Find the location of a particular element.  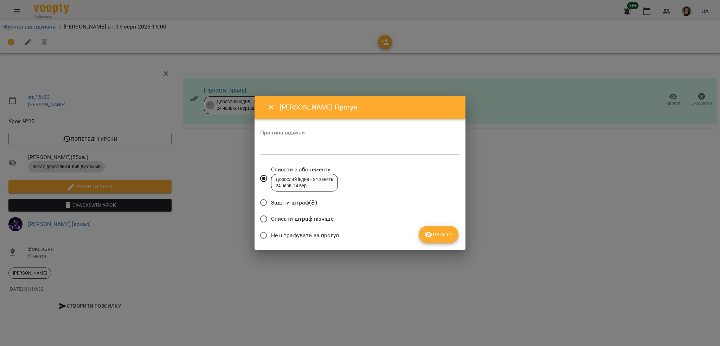

span: Не штрафувати за прогул is located at coordinates (305, 235).